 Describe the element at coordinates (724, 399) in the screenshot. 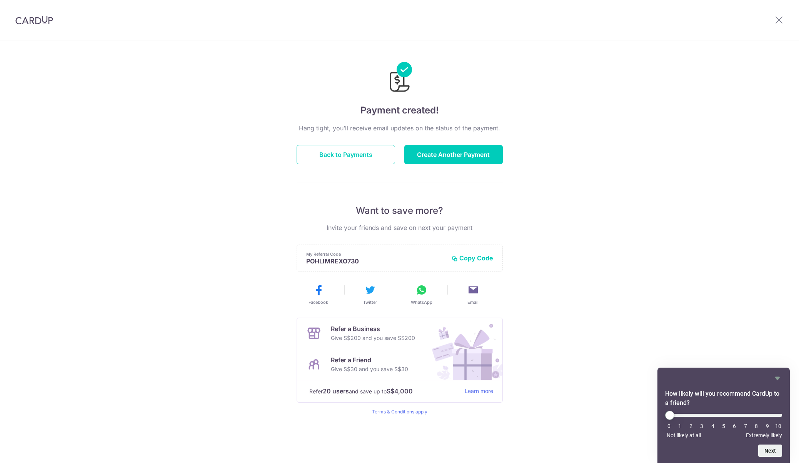

I see `h2: How likely will you recommend CardUp to a friend? Select an option from 0 to 10, with 0 being Not...` at that location.